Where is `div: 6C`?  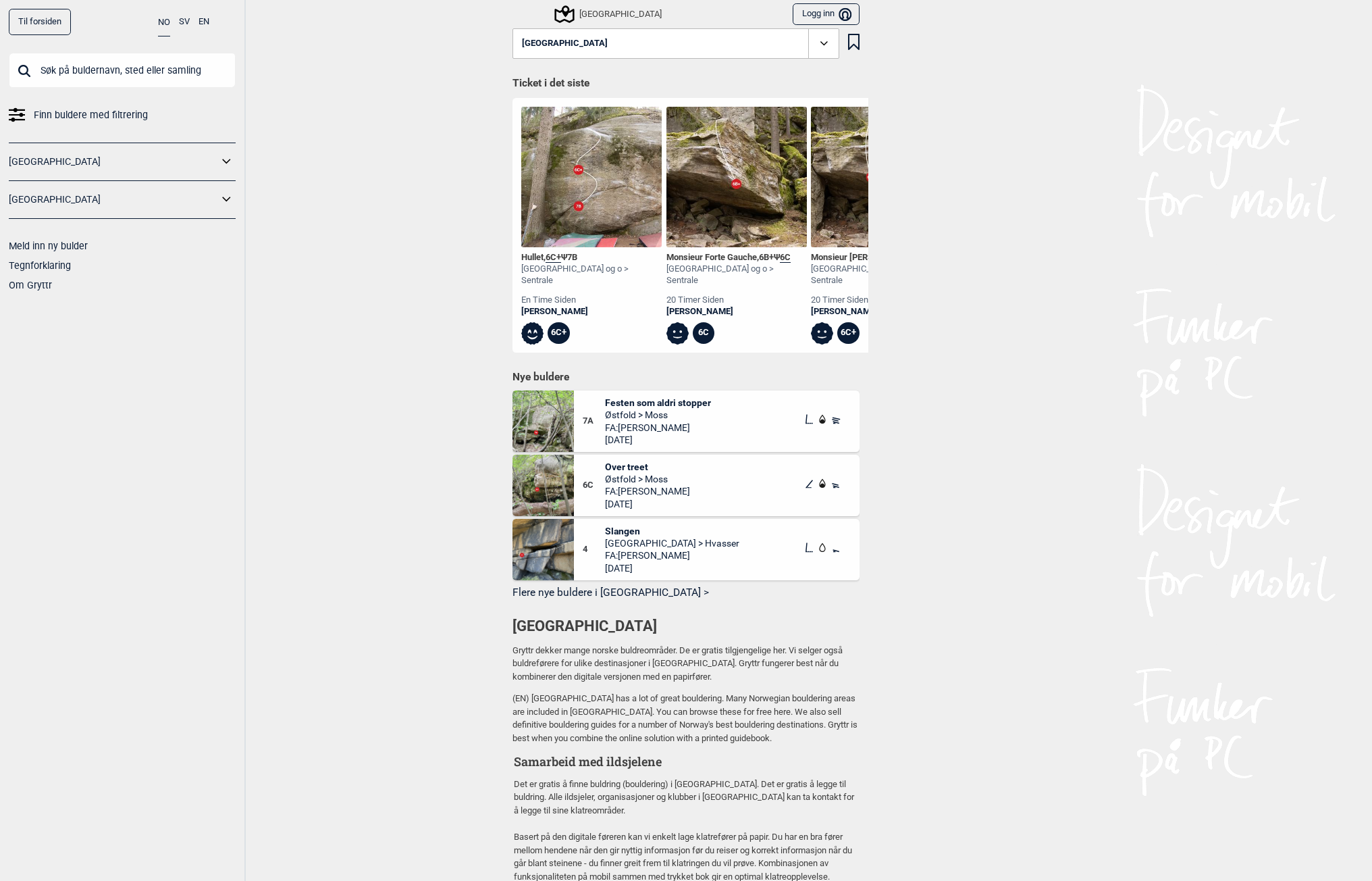
div: 6C is located at coordinates (704, 333).